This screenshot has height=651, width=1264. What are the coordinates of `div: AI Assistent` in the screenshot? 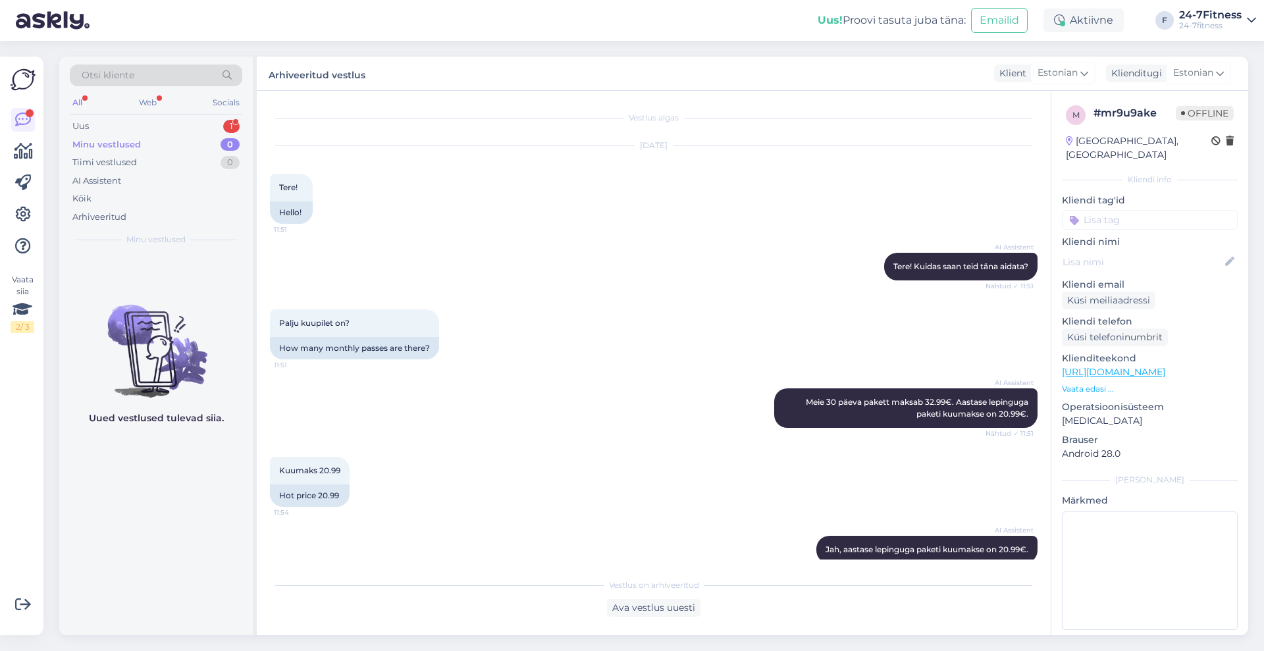 It's located at (97, 181).